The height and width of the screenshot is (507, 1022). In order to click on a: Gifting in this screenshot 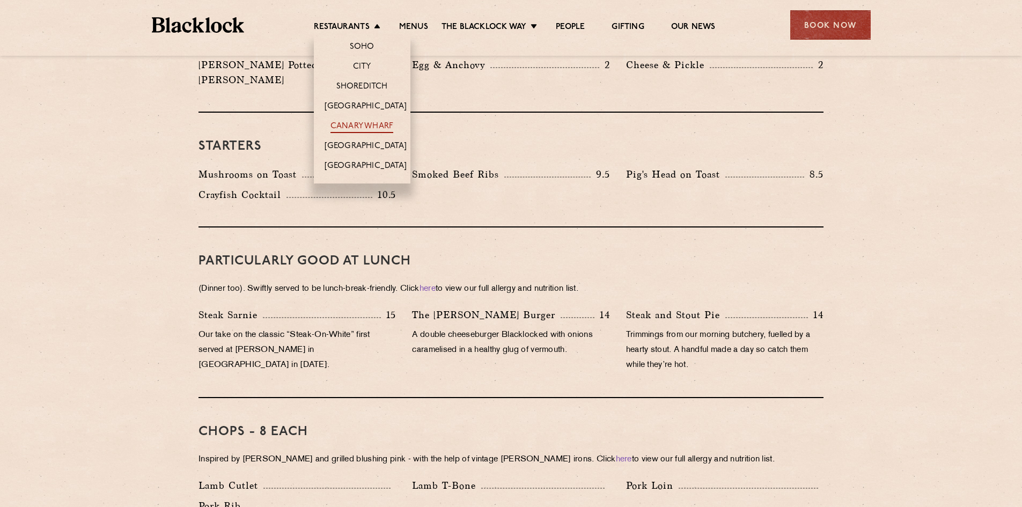, I will do `click(628, 28)`.